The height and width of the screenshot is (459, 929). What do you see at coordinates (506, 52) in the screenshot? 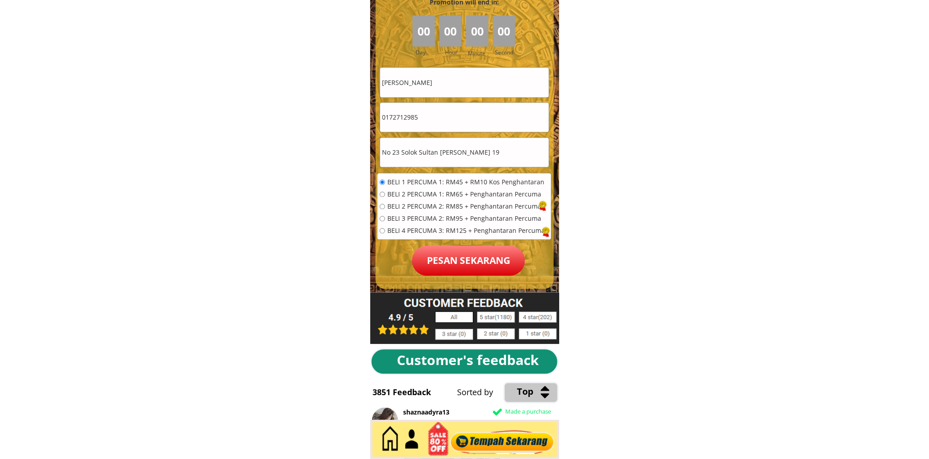
I see `h3: Second` at bounding box center [506, 52].